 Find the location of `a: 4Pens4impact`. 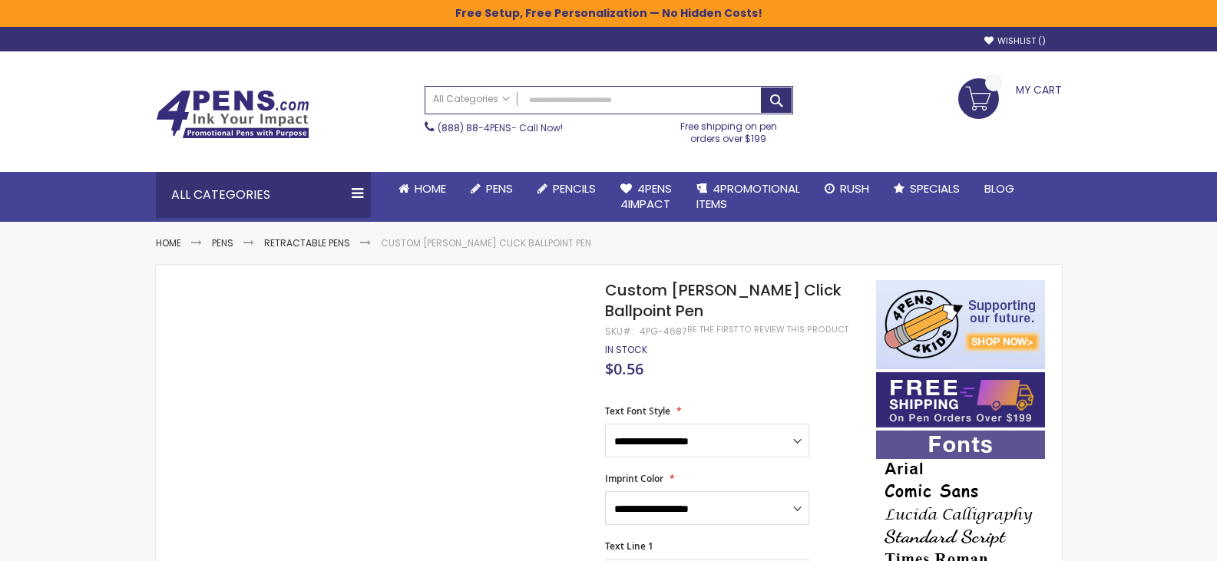

a: 4Pens4impact is located at coordinates (646, 197).